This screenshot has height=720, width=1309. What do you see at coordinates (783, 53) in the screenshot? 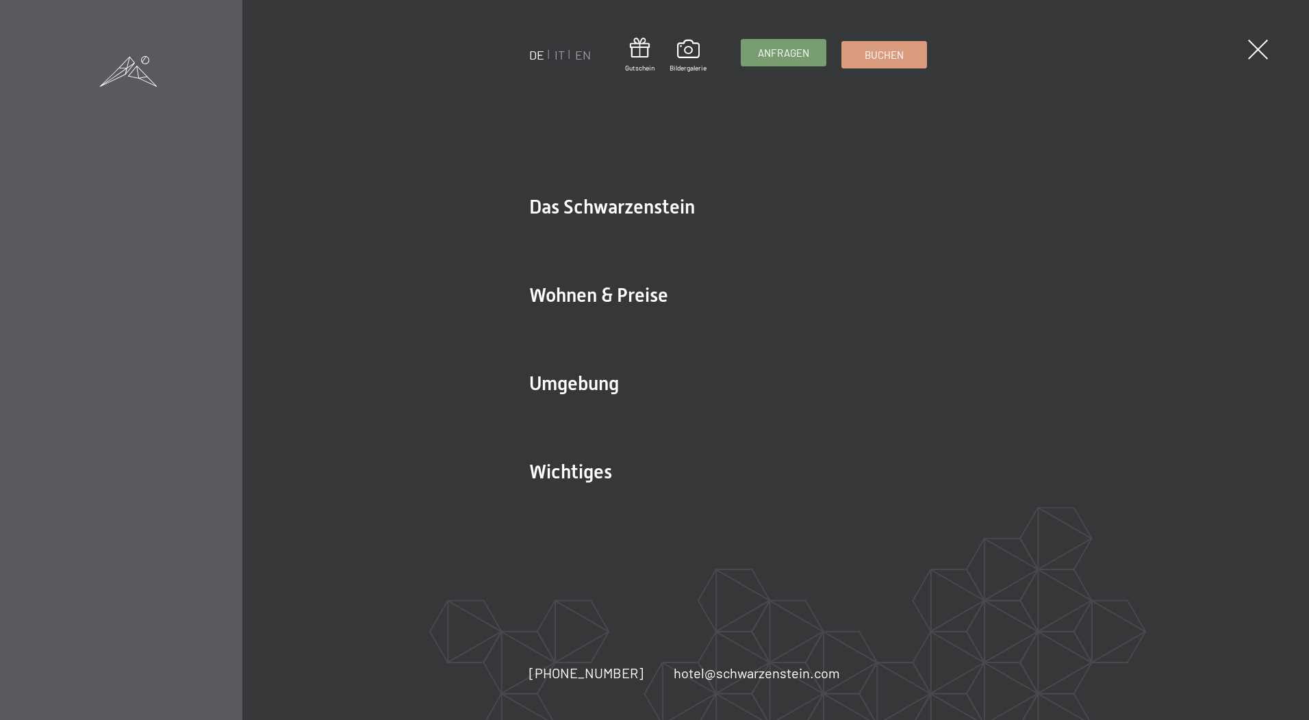
I see `a: Anfragen` at bounding box center [783, 53].